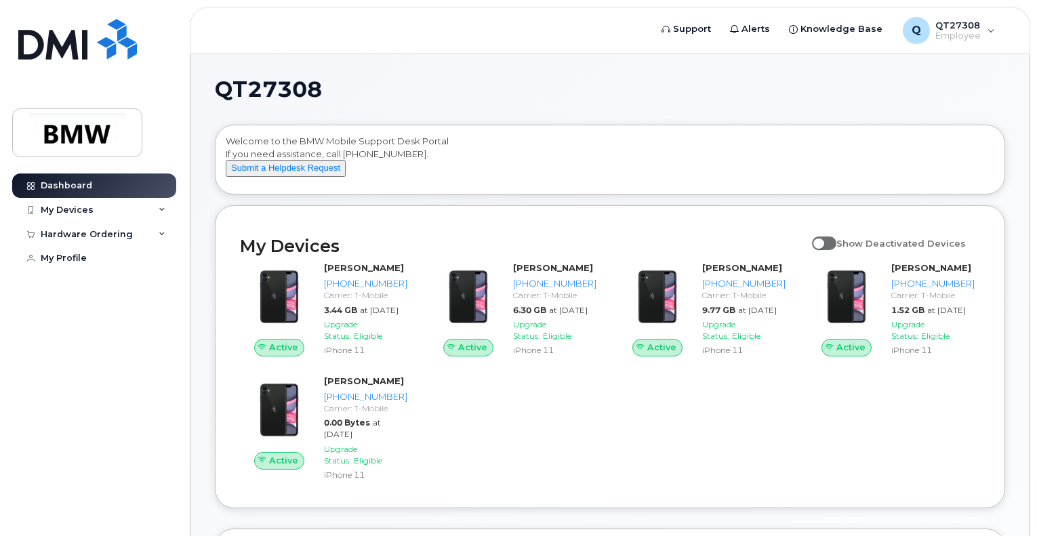  What do you see at coordinates (718, 310) in the screenshot?
I see `span: 9.77 GB` at bounding box center [718, 310].